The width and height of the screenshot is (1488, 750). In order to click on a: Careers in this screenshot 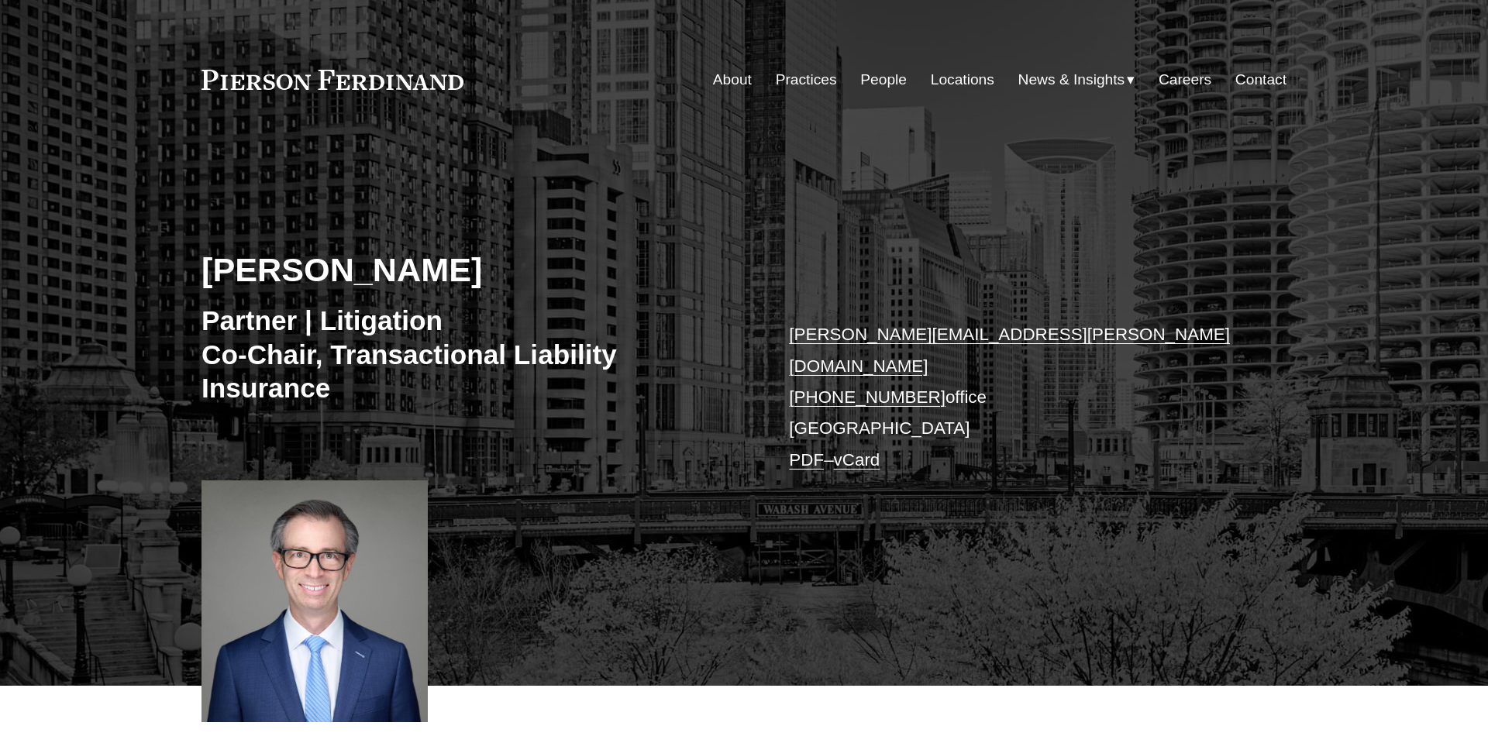, I will do `click(1185, 80)`.